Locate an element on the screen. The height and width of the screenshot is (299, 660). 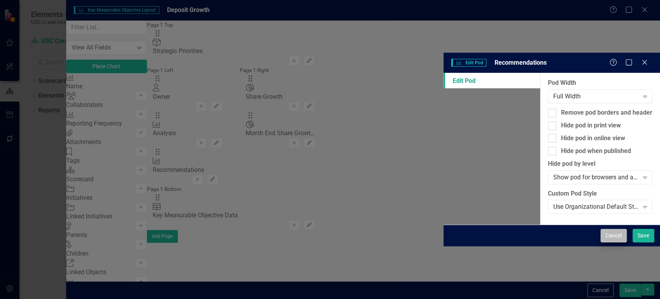
button: Cancel is located at coordinates (614, 235).